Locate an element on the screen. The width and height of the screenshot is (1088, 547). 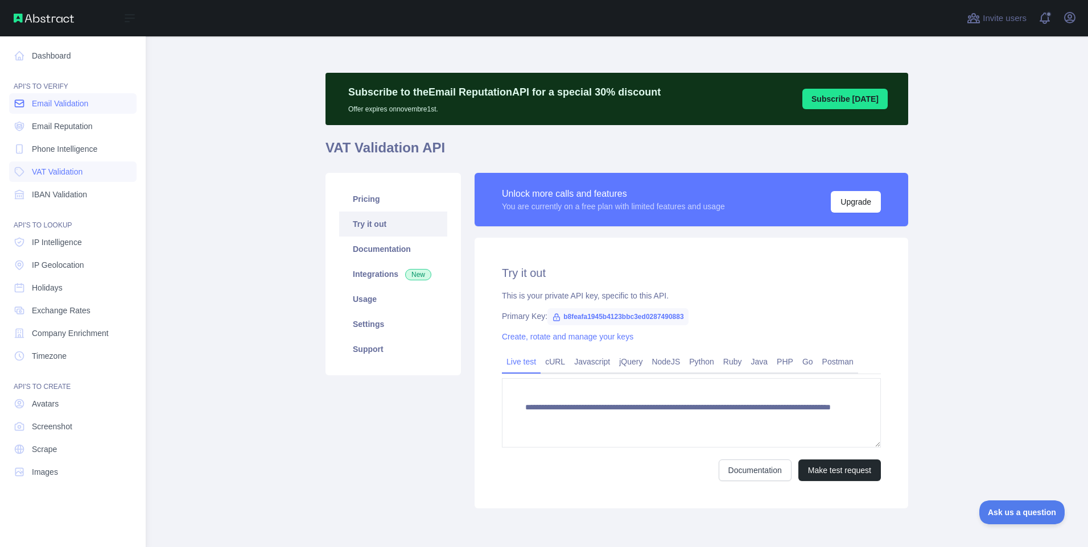
a: Live test is located at coordinates (521, 362).